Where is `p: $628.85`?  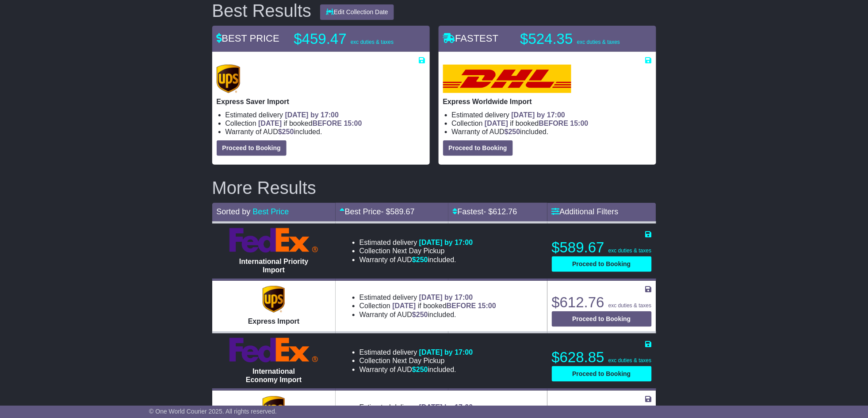
p: $628.85 is located at coordinates (602, 357).